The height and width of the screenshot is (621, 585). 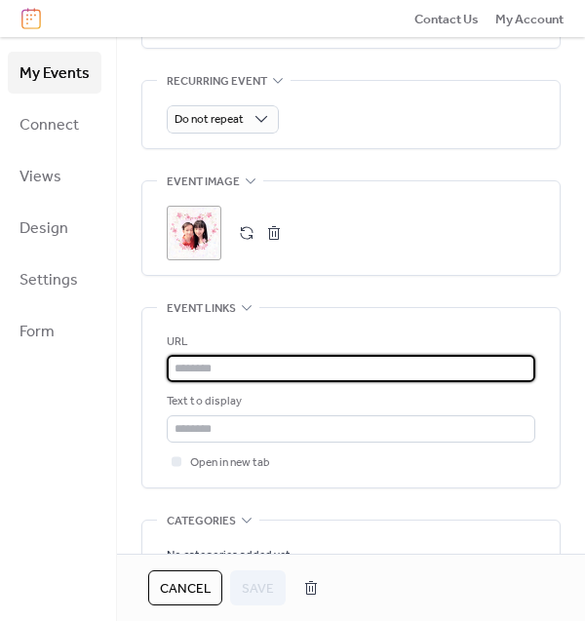 What do you see at coordinates (49, 125) in the screenshot?
I see `span: Connect` at bounding box center [49, 125].